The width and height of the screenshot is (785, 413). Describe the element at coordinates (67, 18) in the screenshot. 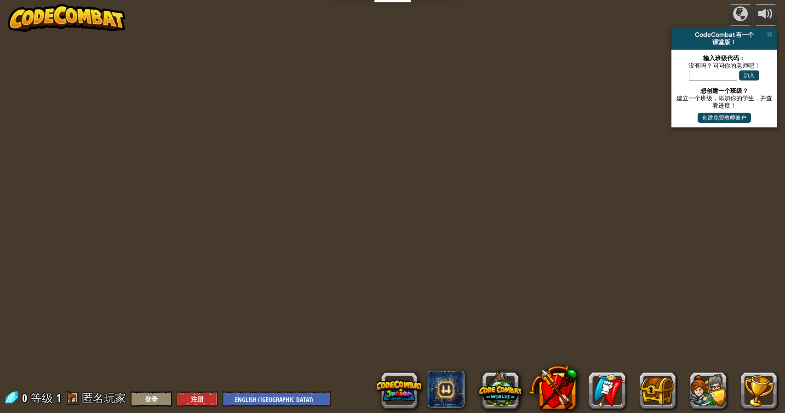

I see `img: CodeCombat - Learn how to code by playing a game` at that location.